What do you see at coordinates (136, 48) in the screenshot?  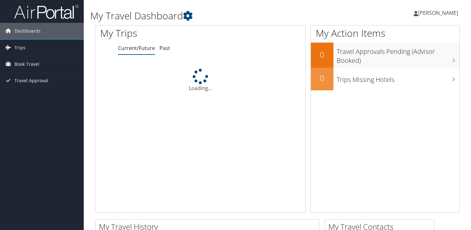 I see `a: Current/Future` at bounding box center [136, 48].